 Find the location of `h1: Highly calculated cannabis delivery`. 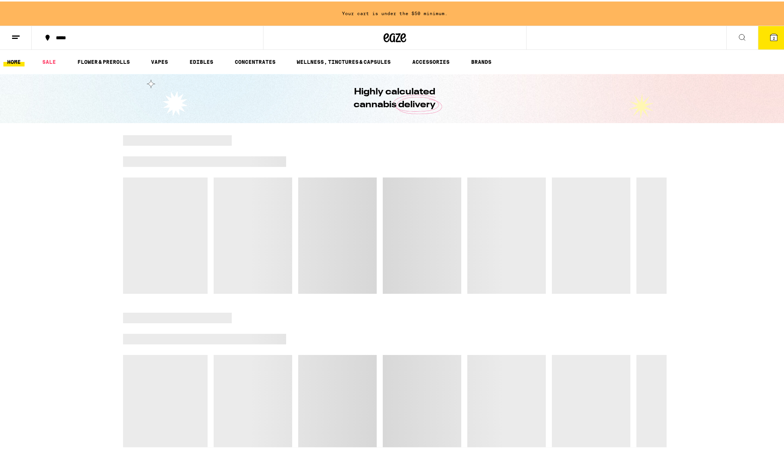

h1: Highly calculated cannabis delivery is located at coordinates (395, 97).